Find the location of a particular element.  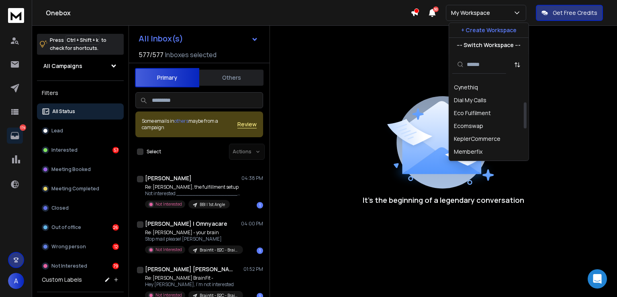

div: Ecomswap is located at coordinates (469, 126).